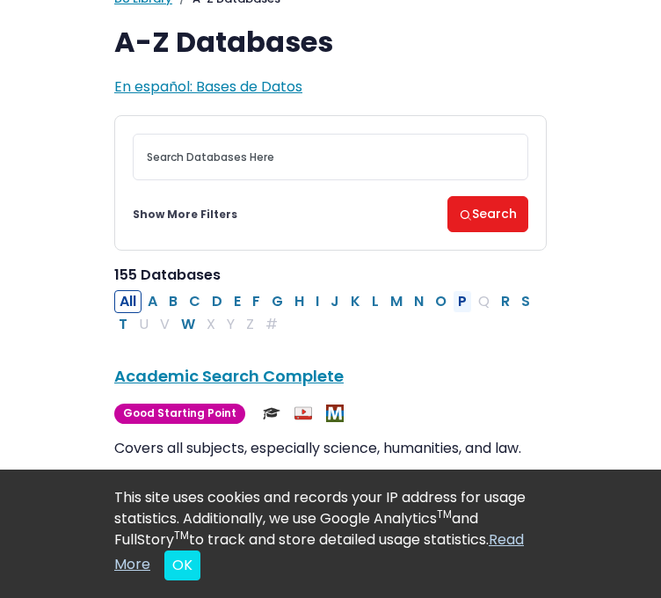 This screenshot has height=598, width=661. Describe the element at coordinates (188, 324) in the screenshot. I see `button: Filter Results W` at that location.